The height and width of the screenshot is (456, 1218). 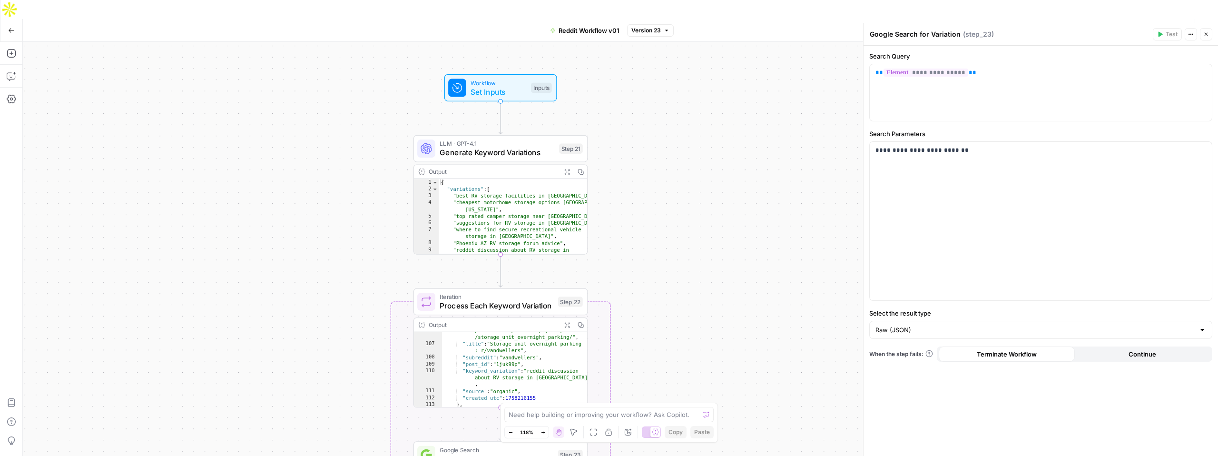 I want to click on span: Workflow, so click(x=498, y=82).